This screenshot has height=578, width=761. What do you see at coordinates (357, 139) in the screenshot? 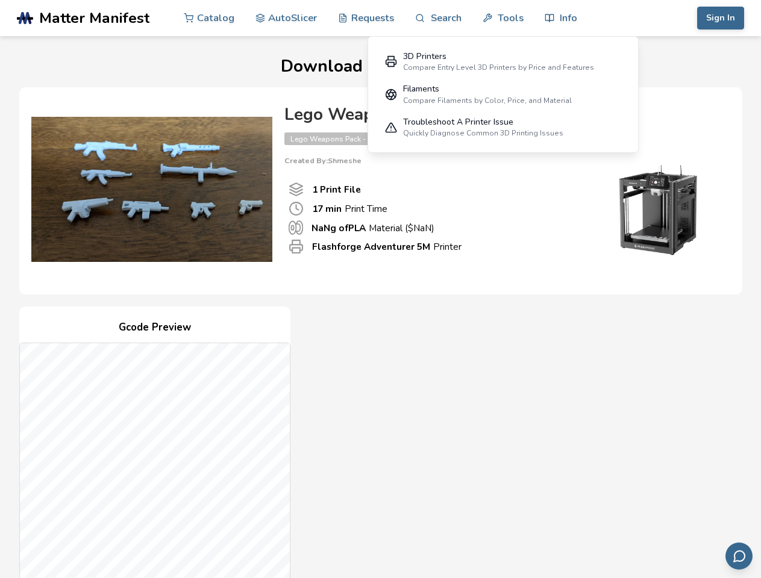
I see `span: Lego Weapons Pack - Modern Combat` at bounding box center [357, 139].